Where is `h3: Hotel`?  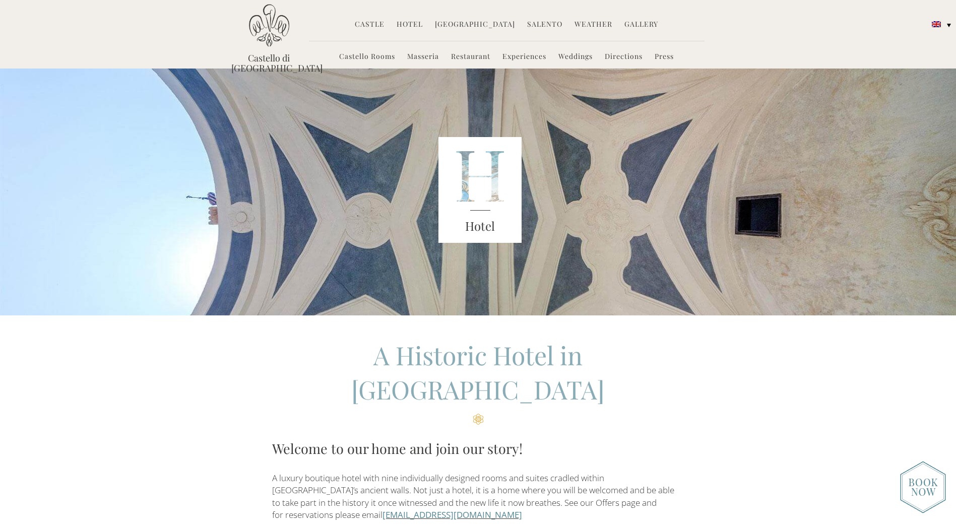
h3: Hotel is located at coordinates (480, 226).